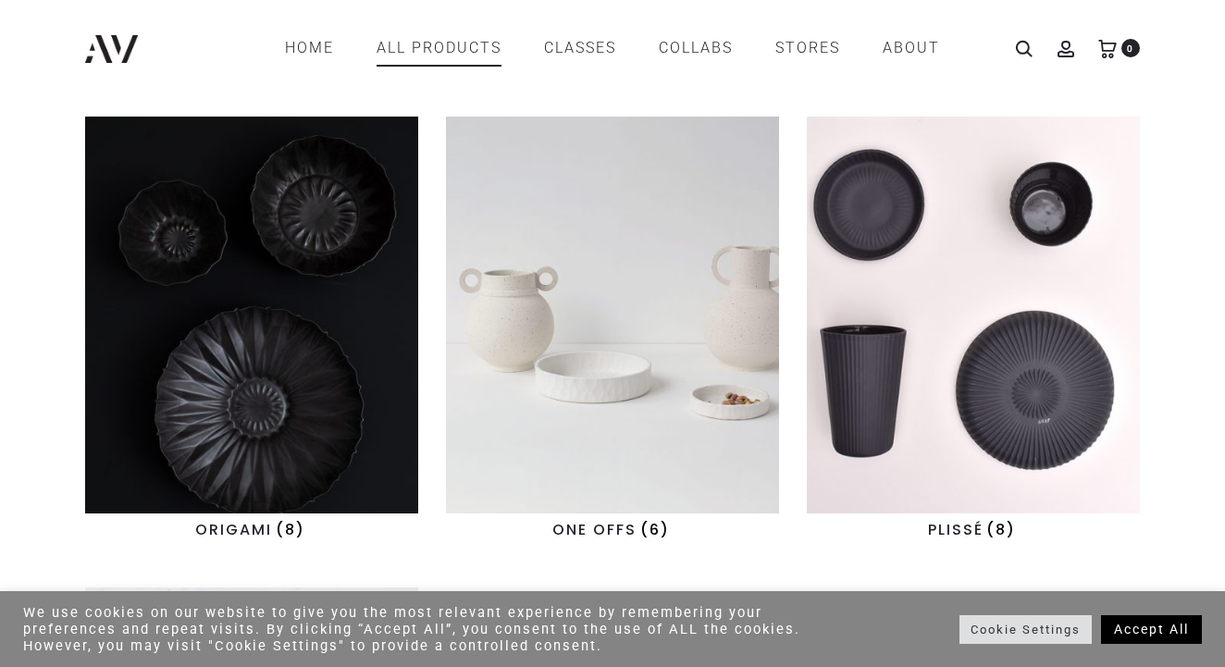 The height and width of the screenshot is (667, 1225). What do you see at coordinates (436, 629) in the screenshot?
I see `div: We use cookies on our website to give you the most relevant experience by remembering your prefer...` at bounding box center [436, 629].